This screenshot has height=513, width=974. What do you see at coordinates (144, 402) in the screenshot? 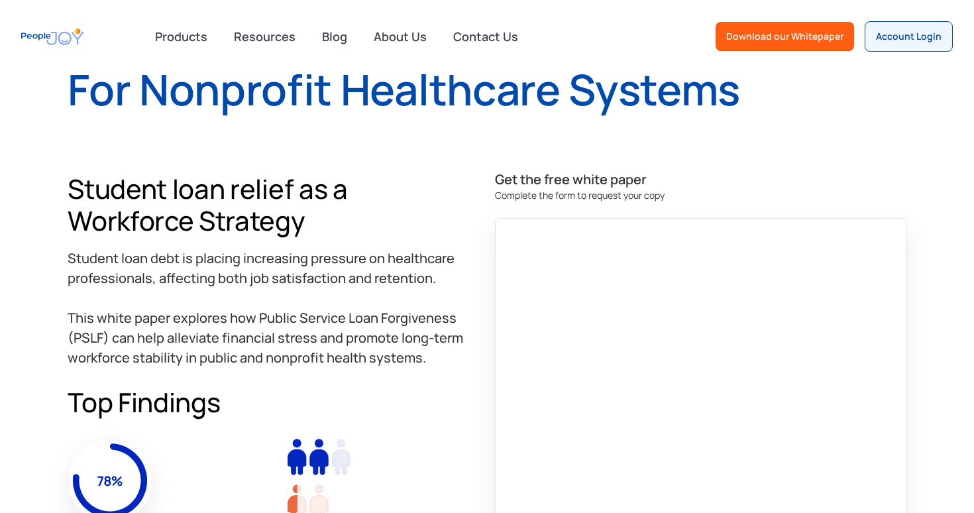
I see `h3: Top findings` at bounding box center [144, 402].